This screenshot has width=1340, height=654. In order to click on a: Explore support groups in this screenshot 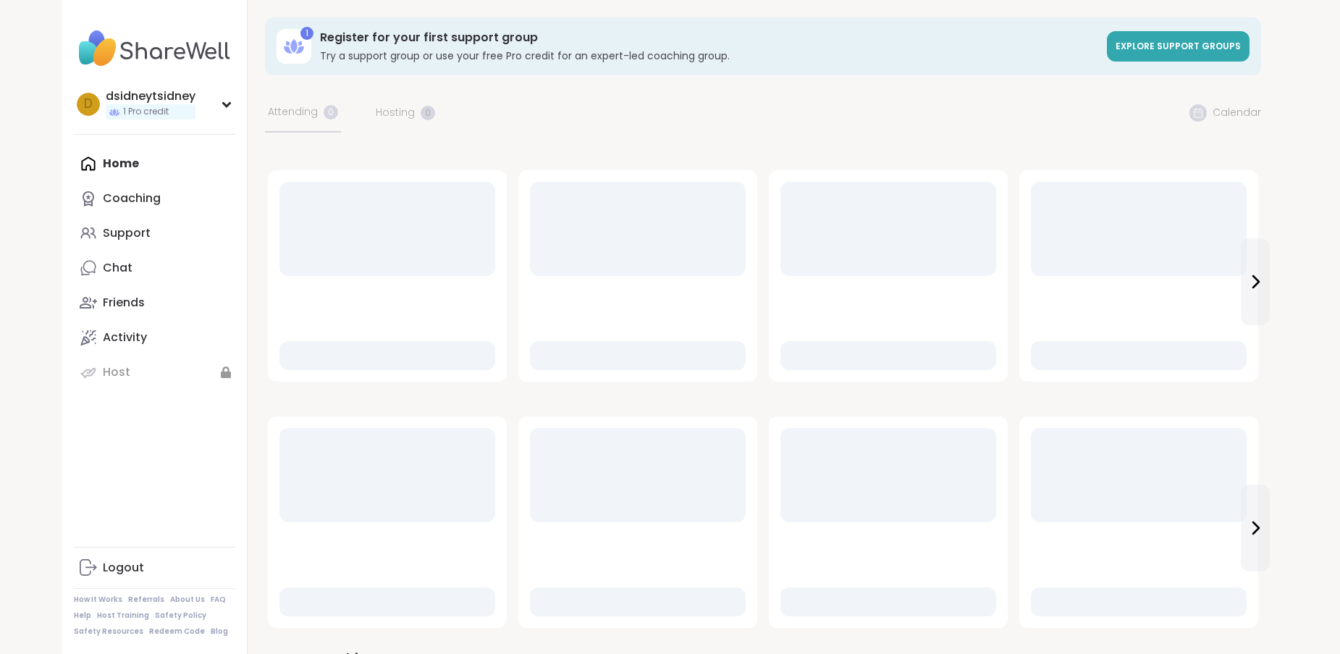, I will do `click(1178, 46)`.